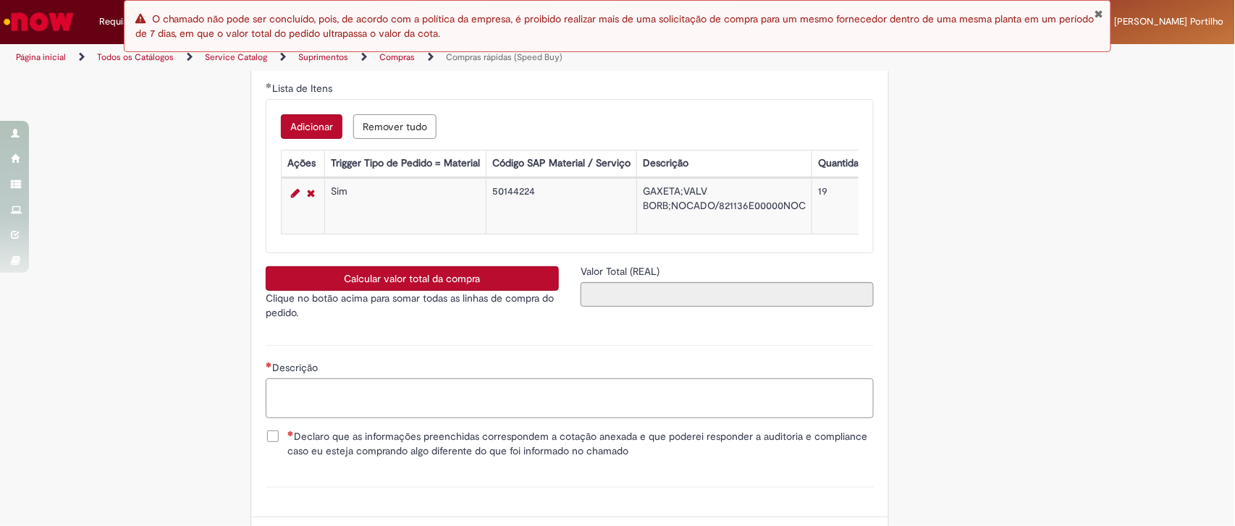  I want to click on a: Todos os Catálogos, so click(135, 57).